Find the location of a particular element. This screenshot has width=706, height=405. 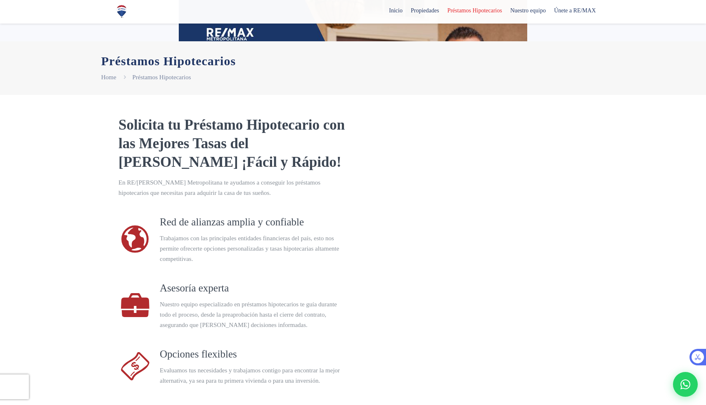

h3: Asesoría experta is located at coordinates (254, 288).